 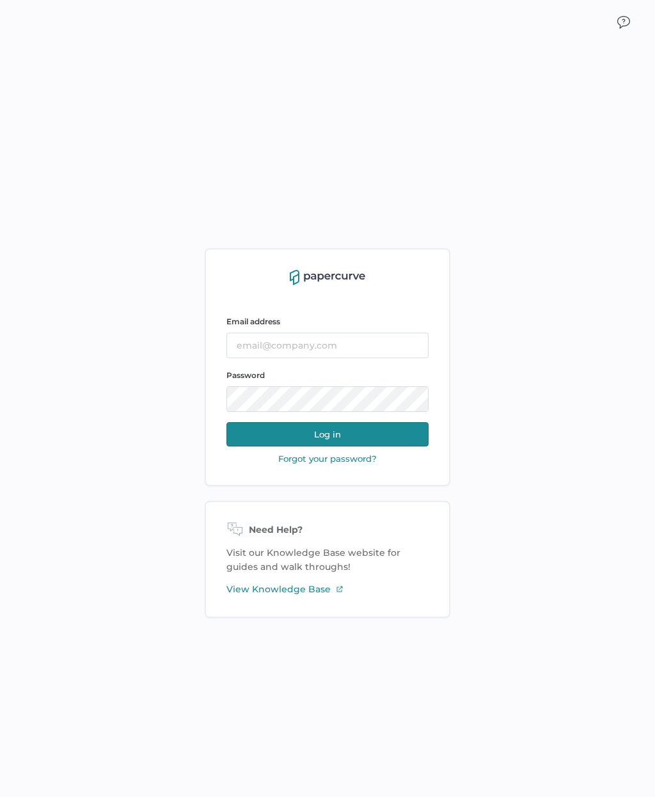 I want to click on input: email@company.com, so click(x=328, y=346).